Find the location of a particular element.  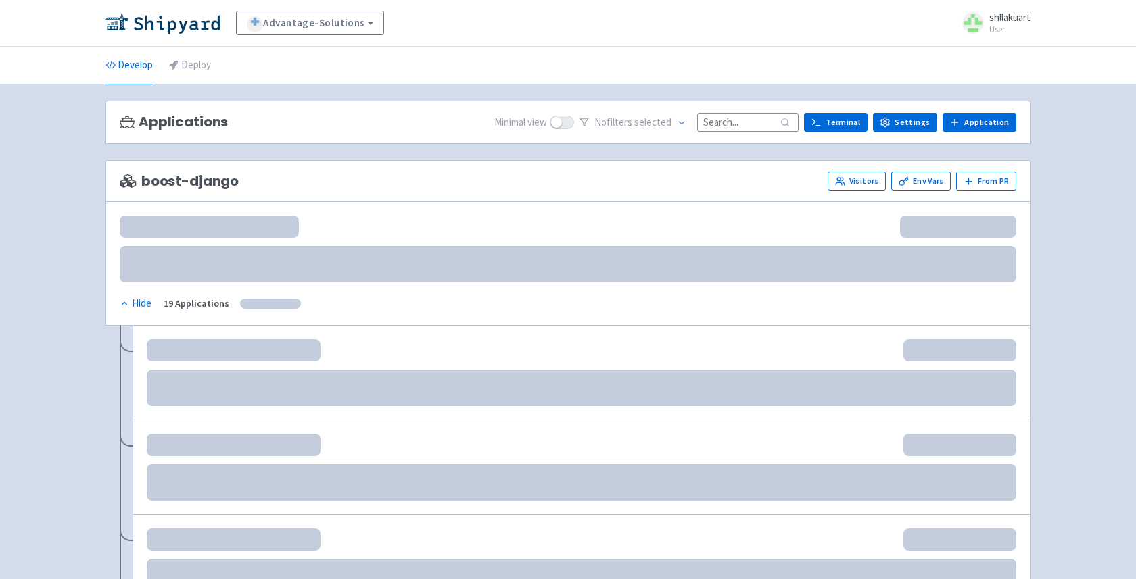

a: shllakuart User is located at coordinates (992, 23).